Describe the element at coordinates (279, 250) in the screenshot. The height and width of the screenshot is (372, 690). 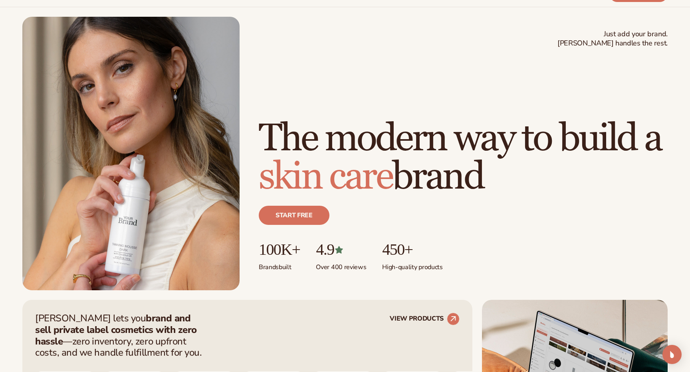
I see `p: 100K+` at that location.